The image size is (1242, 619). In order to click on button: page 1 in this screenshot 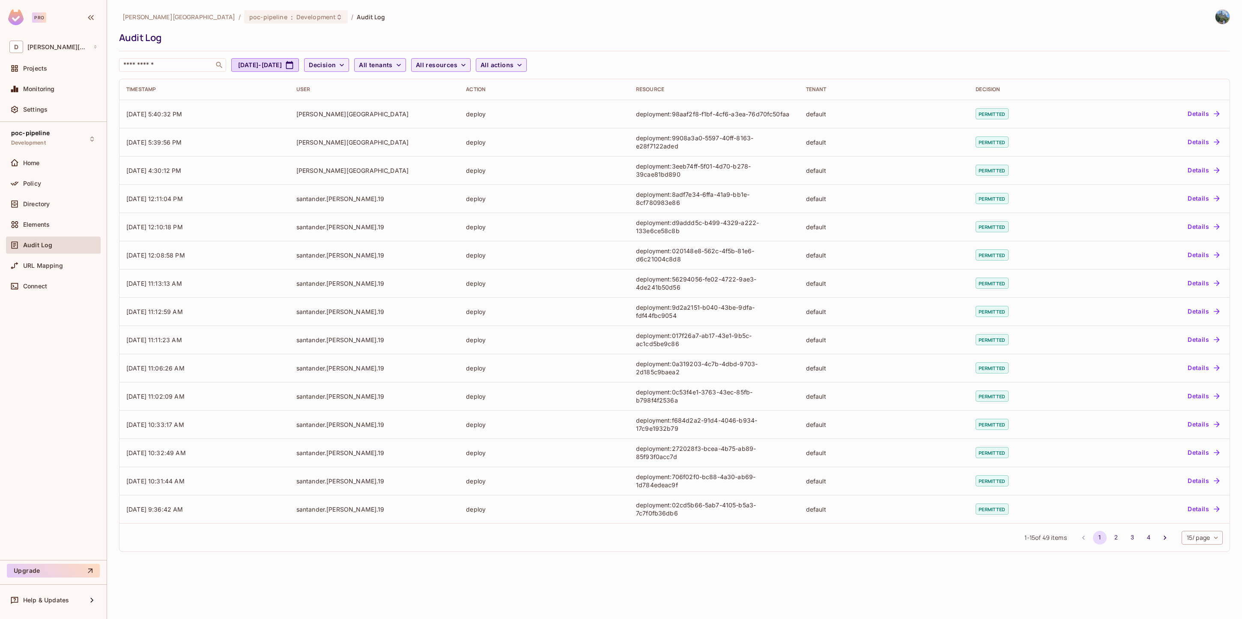, I will do `click(1099, 538)`.